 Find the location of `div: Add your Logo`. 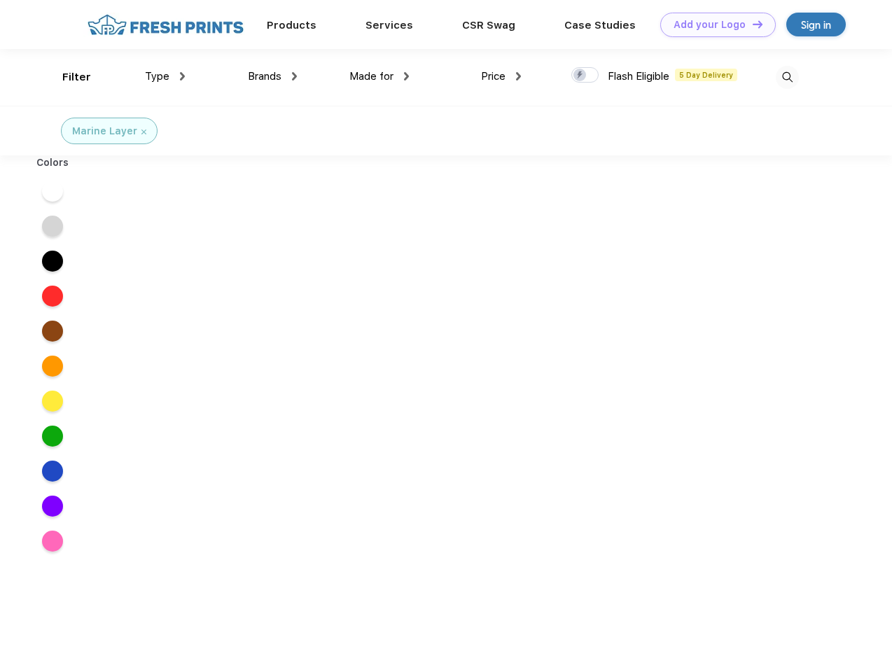

div: Add your Logo is located at coordinates (709, 24).